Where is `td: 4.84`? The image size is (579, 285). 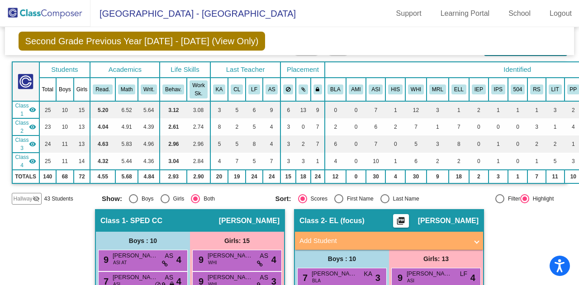 td: 4.84 is located at coordinates (149, 177).